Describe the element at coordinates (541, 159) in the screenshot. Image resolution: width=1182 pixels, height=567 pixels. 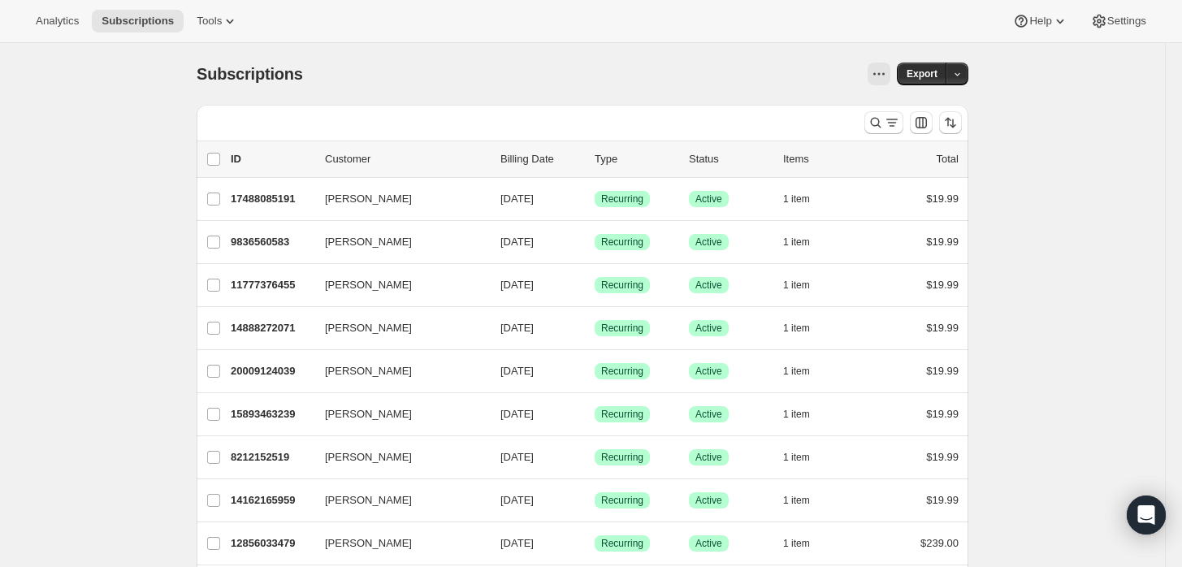
I see `p: Billing Date` at that location.